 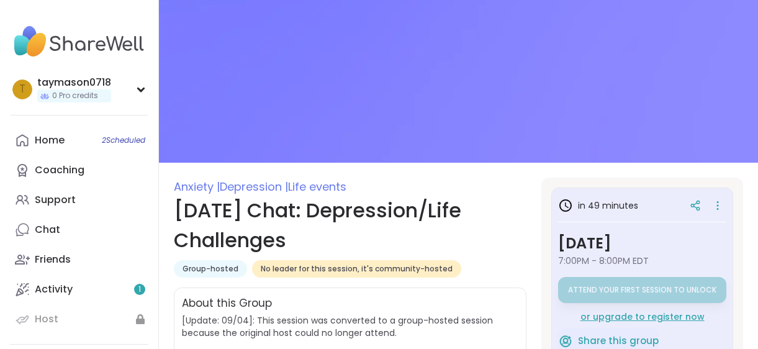 I want to click on span: Anxiety |, so click(x=197, y=186).